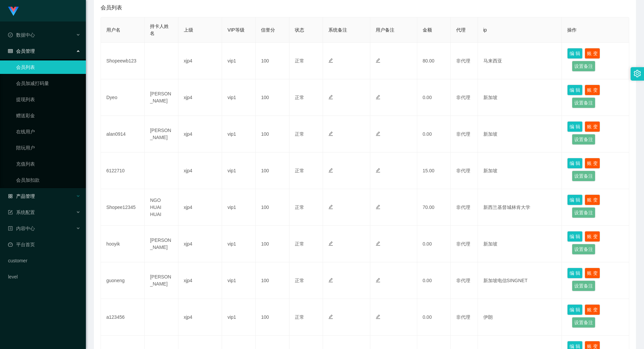 The width and height of the screenshot is (644, 349). What do you see at coordinates (268, 30) in the screenshot?
I see `span: 信誉分` at bounding box center [268, 30].